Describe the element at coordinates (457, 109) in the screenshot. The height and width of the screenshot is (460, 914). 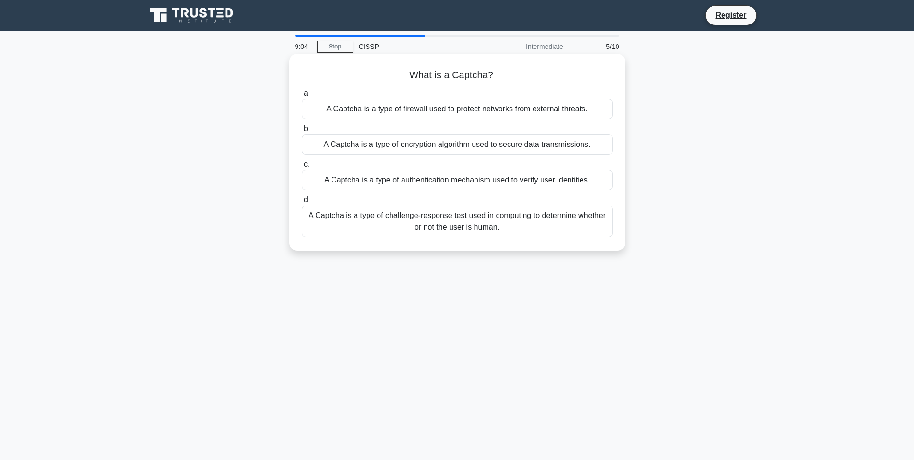
I see `div: A Captcha is a type of firewall used to protect networks from external threats.` at that location.